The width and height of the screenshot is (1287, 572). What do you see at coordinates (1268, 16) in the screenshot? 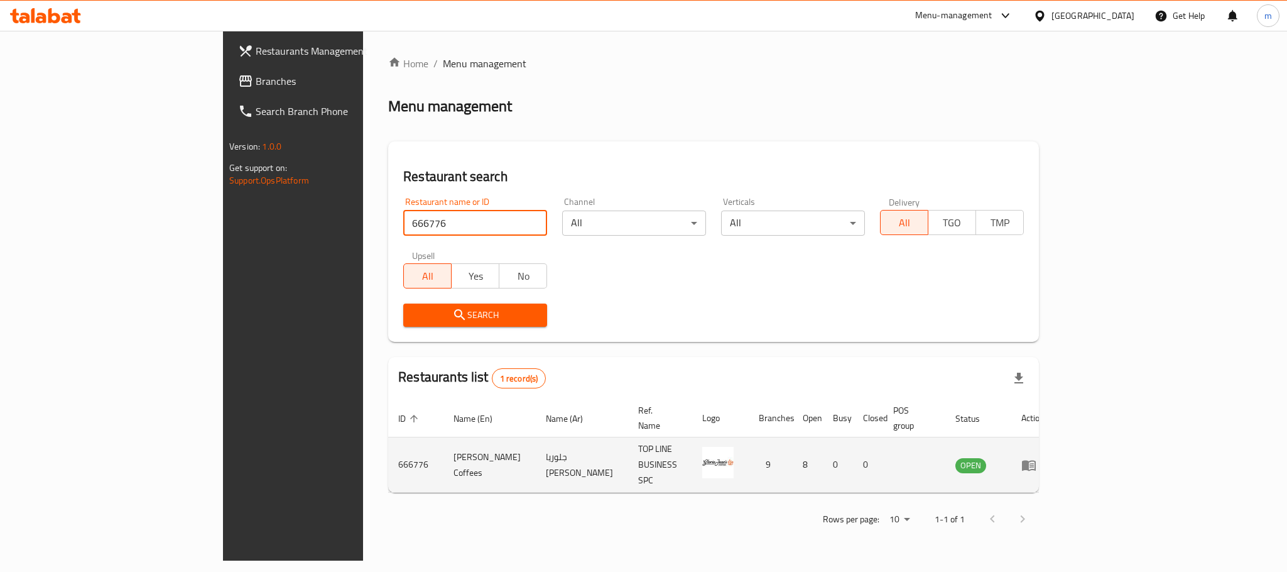
I see `span: m` at bounding box center [1268, 16].